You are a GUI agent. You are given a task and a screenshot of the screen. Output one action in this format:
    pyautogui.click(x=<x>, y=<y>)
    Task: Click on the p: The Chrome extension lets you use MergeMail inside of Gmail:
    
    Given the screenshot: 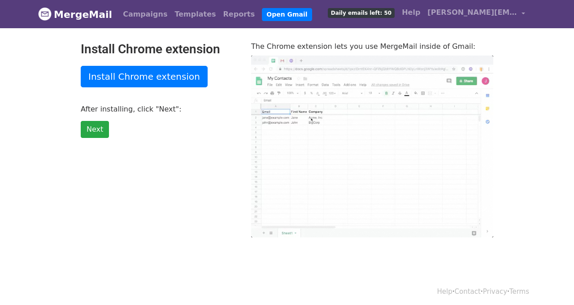 What is the action you would take?
    pyautogui.click(x=372, y=46)
    